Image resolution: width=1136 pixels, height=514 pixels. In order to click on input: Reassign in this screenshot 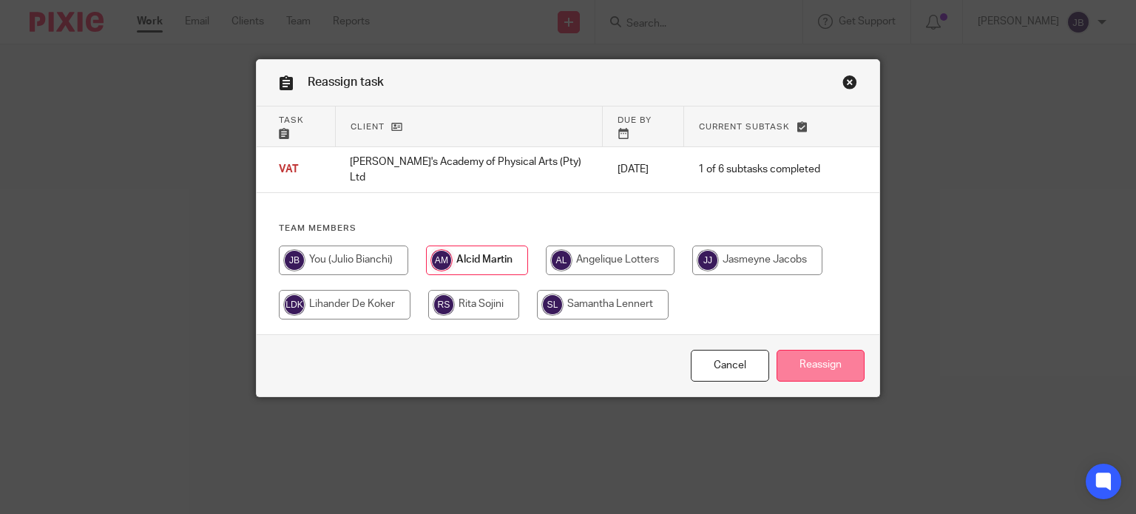, I will do `click(820, 365)`.